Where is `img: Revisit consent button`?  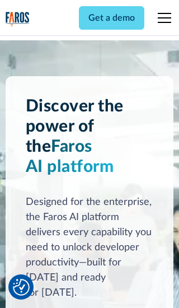 img: Revisit consent button is located at coordinates (21, 287).